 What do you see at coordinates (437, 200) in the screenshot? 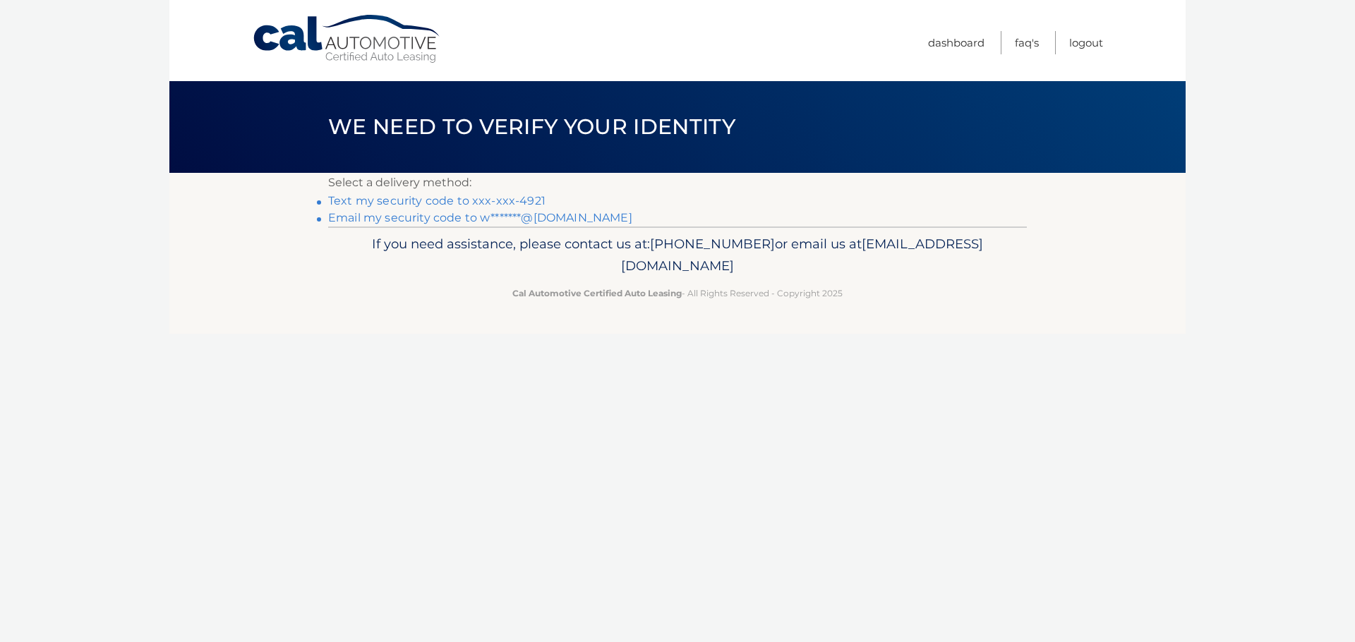
I see `a: Text my security code to xxx-xxx-4921` at bounding box center [437, 200].